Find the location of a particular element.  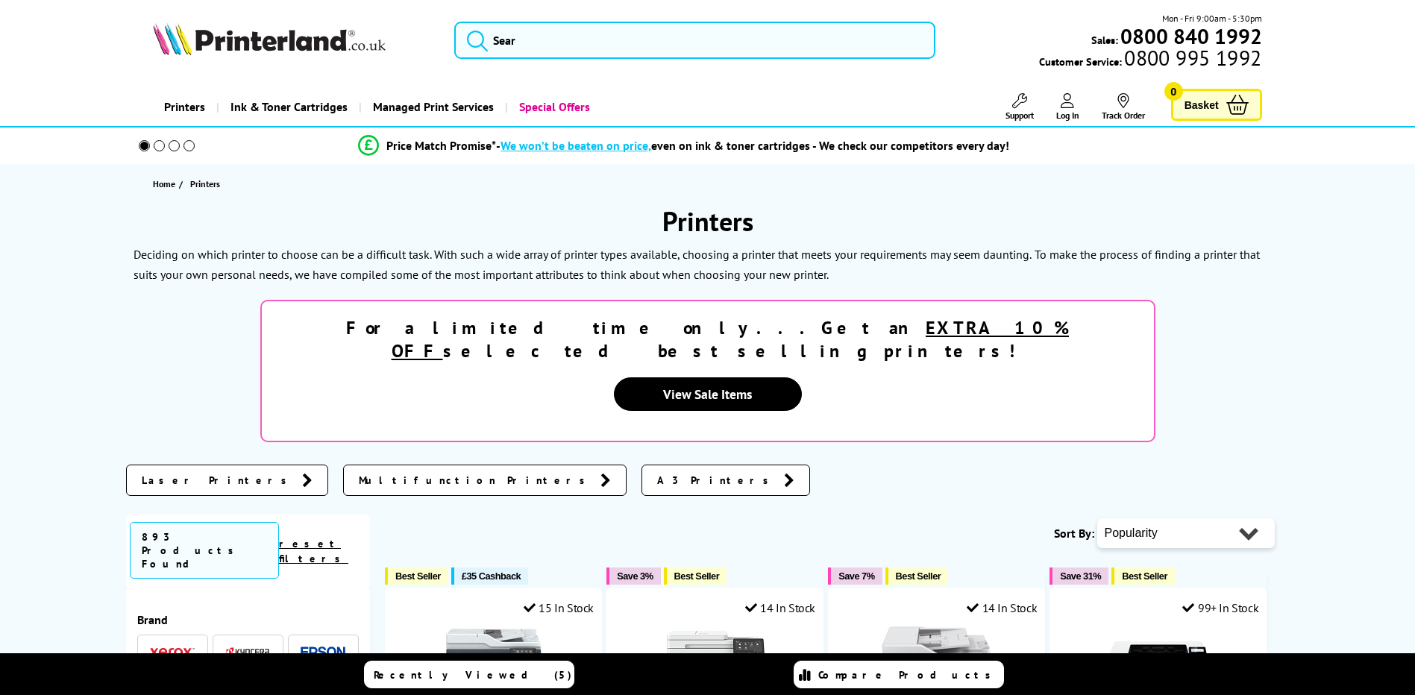

span: 0 is located at coordinates (1173, 91).